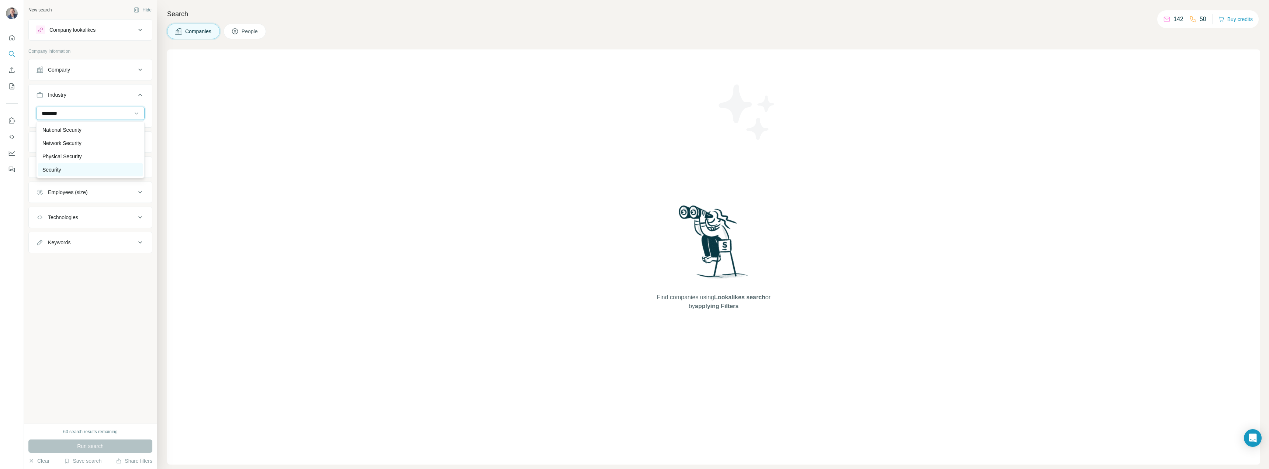 This screenshot has width=1269, height=469. What do you see at coordinates (90, 432) in the screenshot?
I see `div: 60 search results remaining` at bounding box center [90, 432].